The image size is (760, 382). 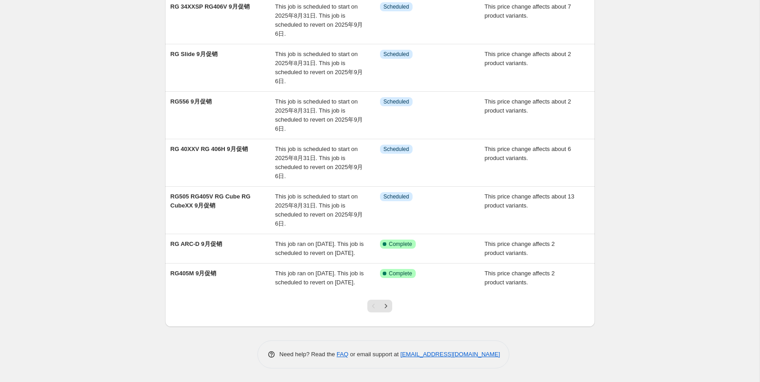 What do you see at coordinates (209, 149) in the screenshot?
I see `span: RG 40XXV RG 406H 9月促销` at bounding box center [209, 149].